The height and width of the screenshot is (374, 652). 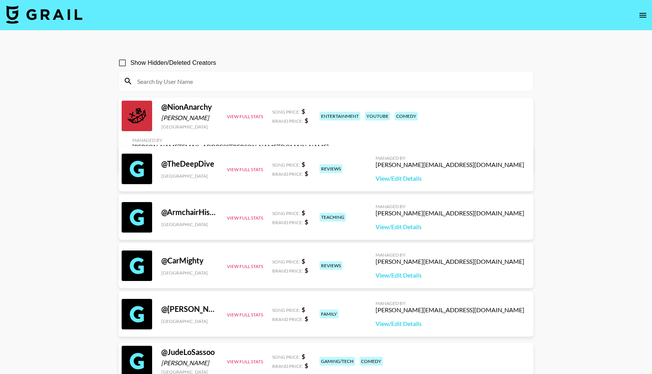 I want to click on div: youtube, so click(x=378, y=116).